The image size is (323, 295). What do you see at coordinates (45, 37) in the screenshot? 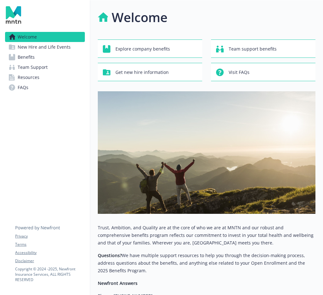
I see `a: Welcome` at bounding box center [45, 37].